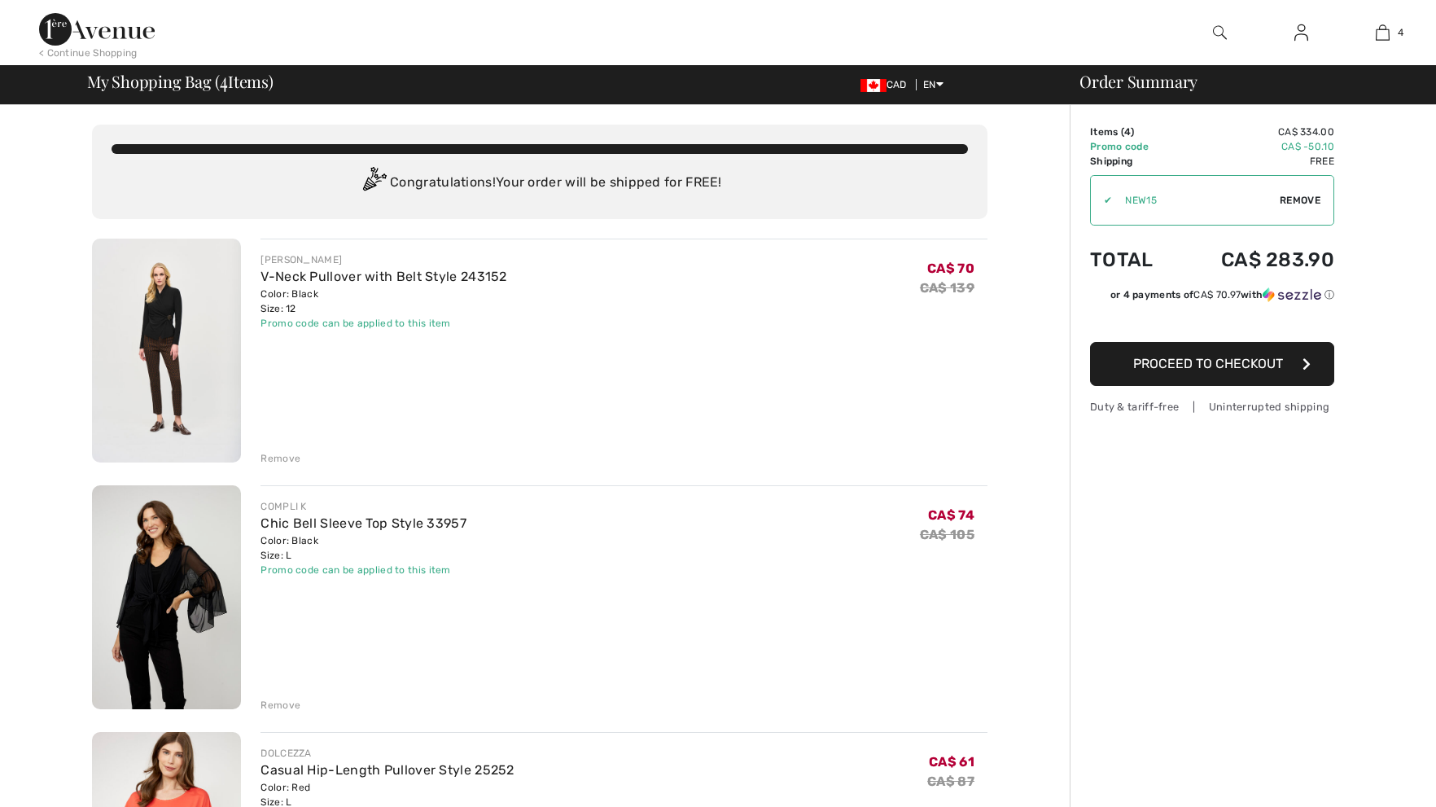  What do you see at coordinates (1256, 260) in the screenshot?
I see `td: CA$ 283.90` at bounding box center [1256, 260].